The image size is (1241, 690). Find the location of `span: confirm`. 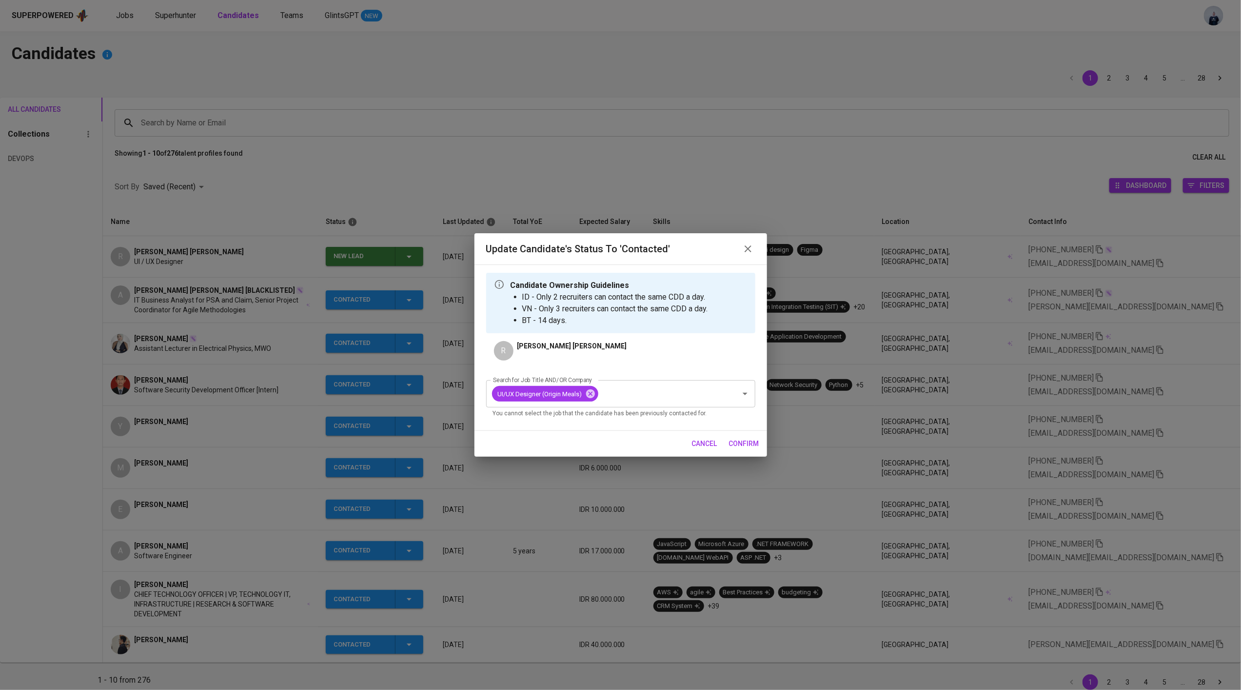

span: confirm is located at coordinates (744, 443).